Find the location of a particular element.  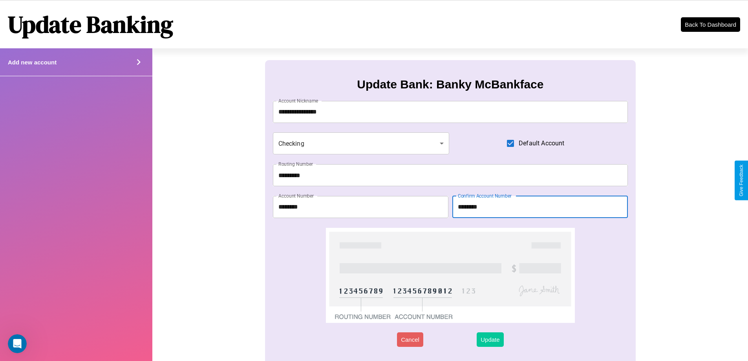

label: Account Nickname is located at coordinates (299, 101).